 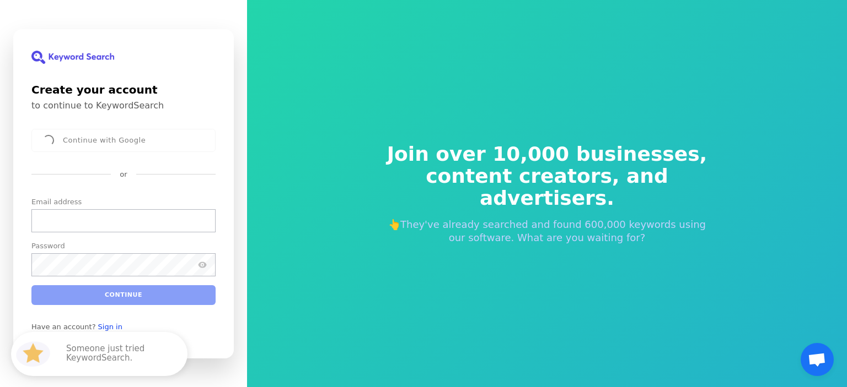 I want to click on span: Have an account?, so click(x=63, y=327).